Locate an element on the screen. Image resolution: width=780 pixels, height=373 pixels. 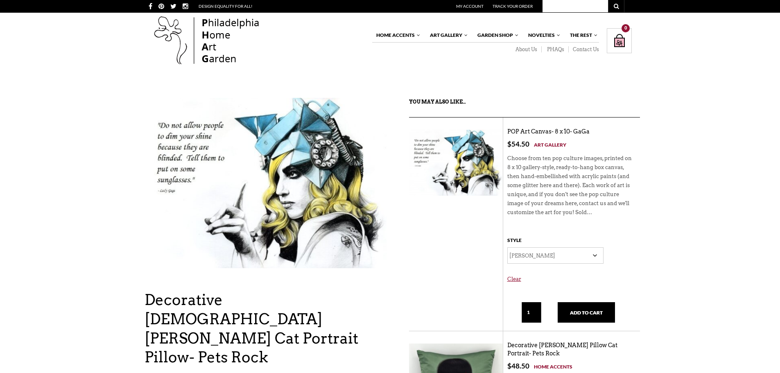
a: Novelties is located at coordinates (543, 35).